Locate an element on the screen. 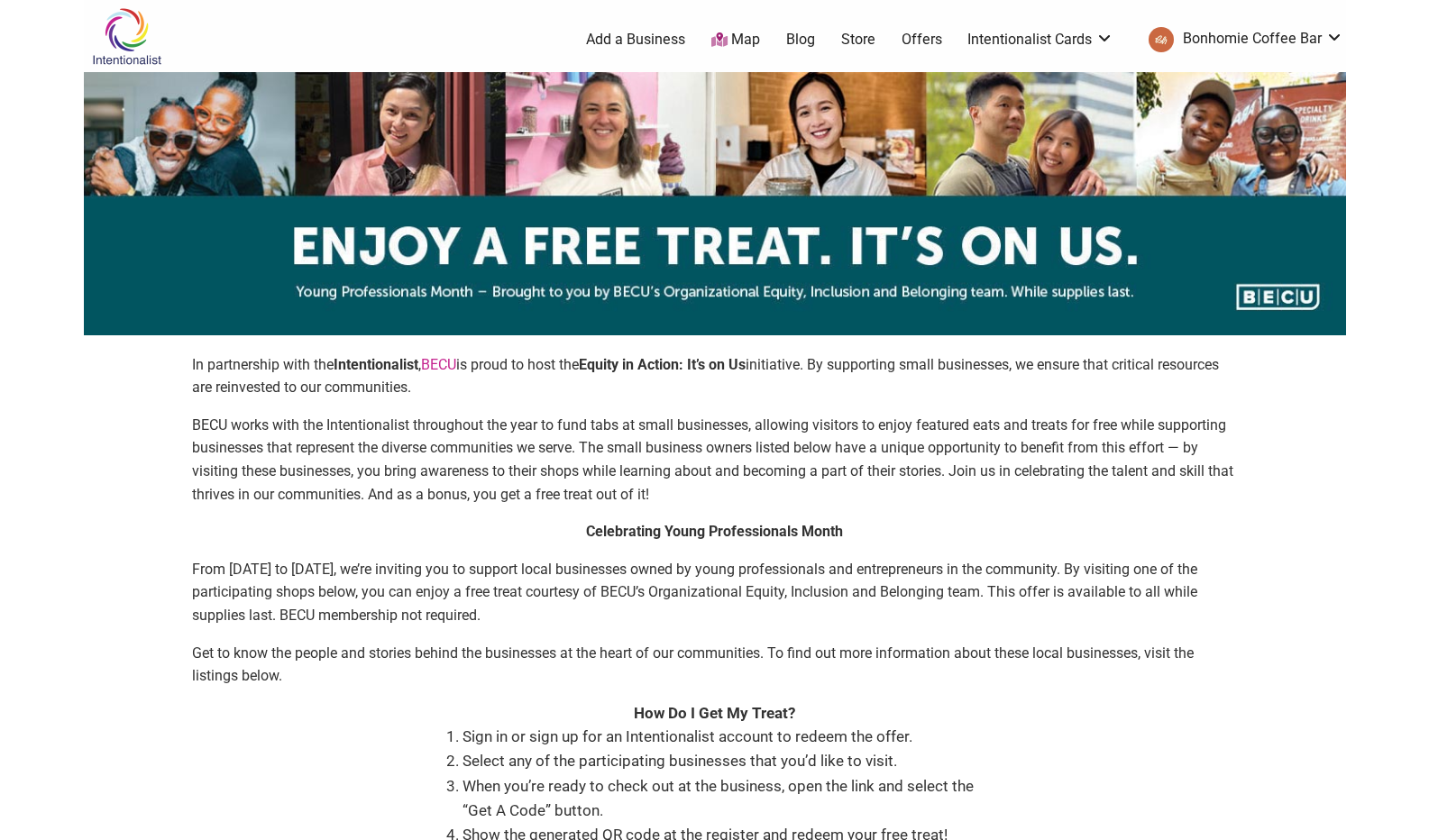  a: Offers is located at coordinates (921, 39).